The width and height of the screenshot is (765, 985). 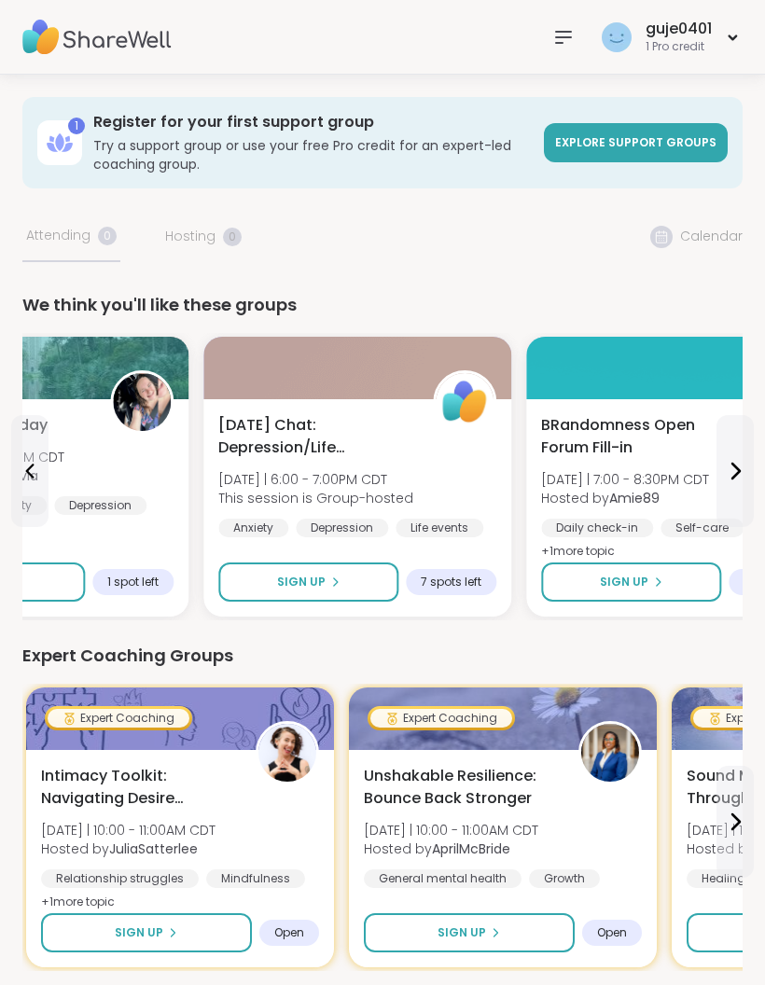 I want to click on h3: Try a support group or use your free Pro credit for an expert-led coaching group., so click(x=312, y=155).